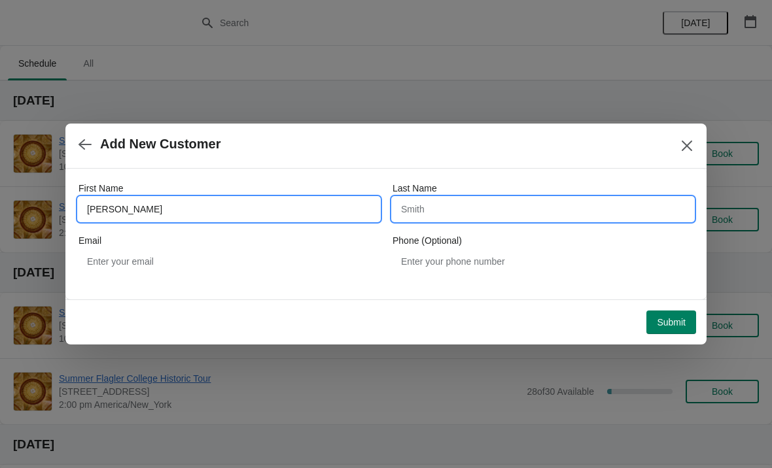  What do you see at coordinates (90, 241) in the screenshot?
I see `label: Email` at bounding box center [90, 241].